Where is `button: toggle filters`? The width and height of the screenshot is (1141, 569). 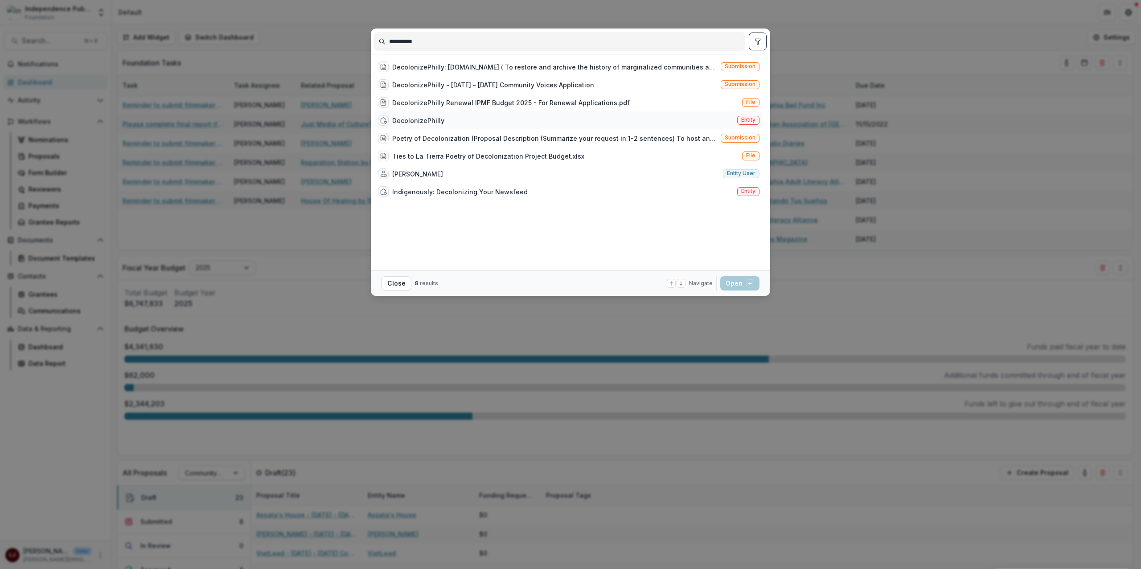
button: toggle filters is located at coordinates (758, 41).